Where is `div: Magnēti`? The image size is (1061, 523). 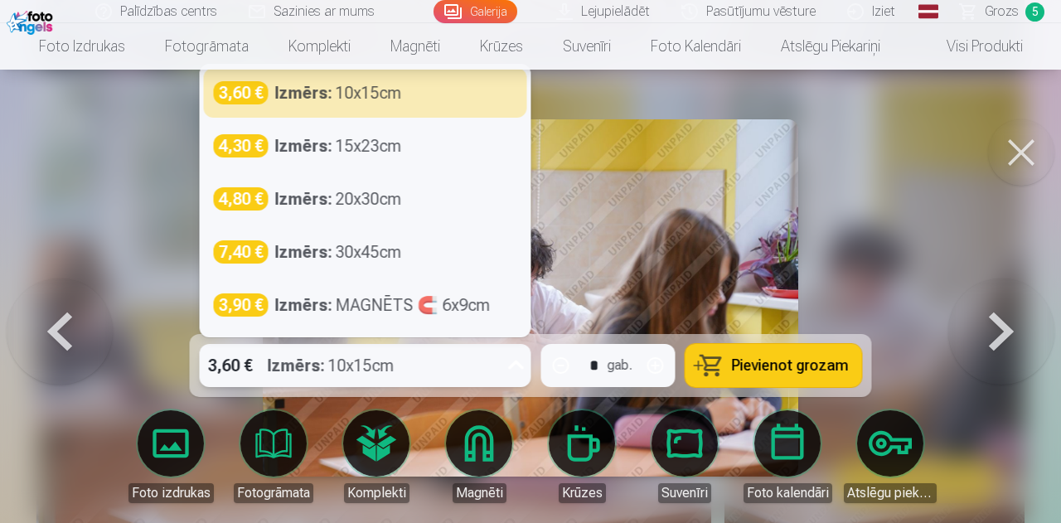
div: Magnēti is located at coordinates (479, 493).